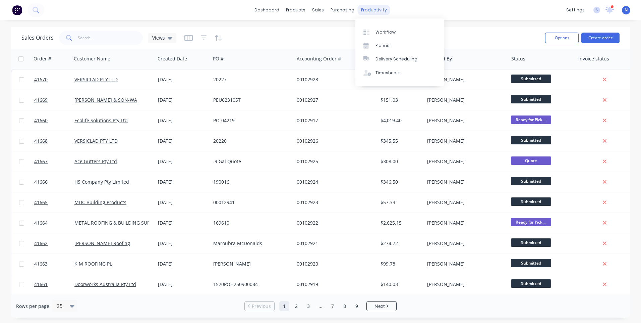 Image resolution: width=641 pixels, height=323 pixels. What do you see at coordinates (38, 38) in the screenshot?
I see `h1: Sales Orders` at bounding box center [38, 38].